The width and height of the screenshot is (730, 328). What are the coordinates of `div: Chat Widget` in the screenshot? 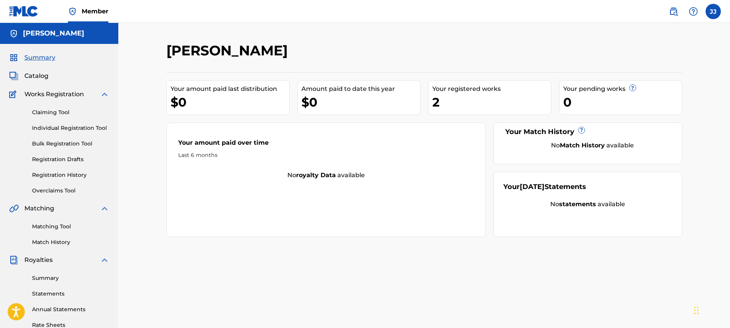 It's located at (711, 310).